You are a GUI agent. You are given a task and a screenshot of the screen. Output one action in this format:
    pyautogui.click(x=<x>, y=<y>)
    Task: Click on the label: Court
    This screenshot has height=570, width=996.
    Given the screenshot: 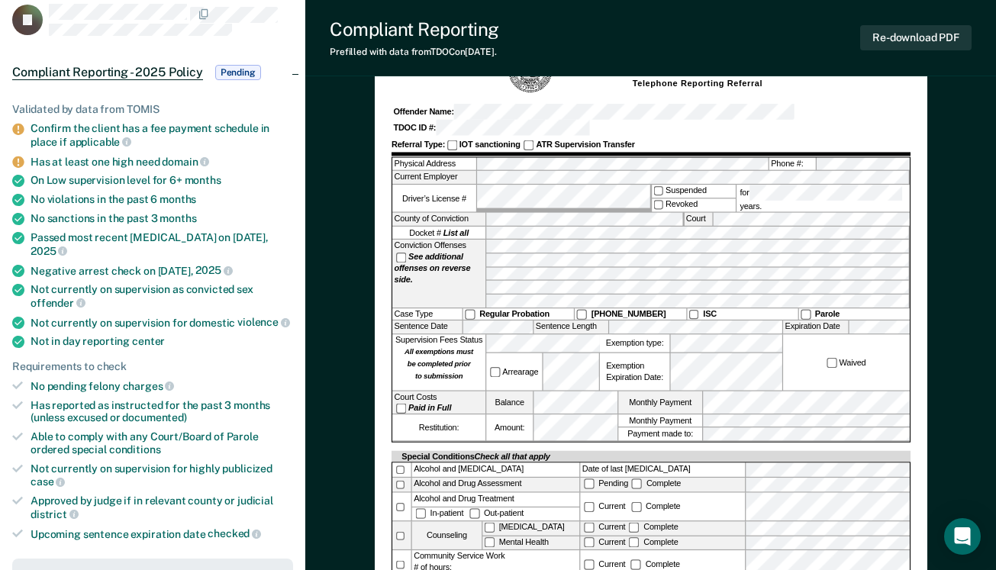 What is the action you would take?
    pyautogui.click(x=698, y=219)
    